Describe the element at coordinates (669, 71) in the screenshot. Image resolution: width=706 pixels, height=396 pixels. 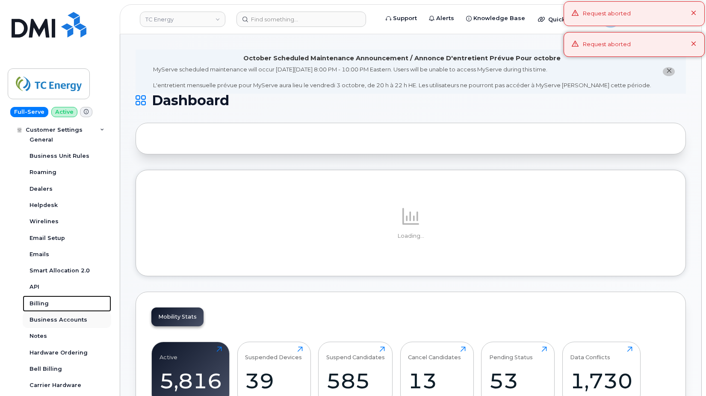
I see `button: close notification` at that location.